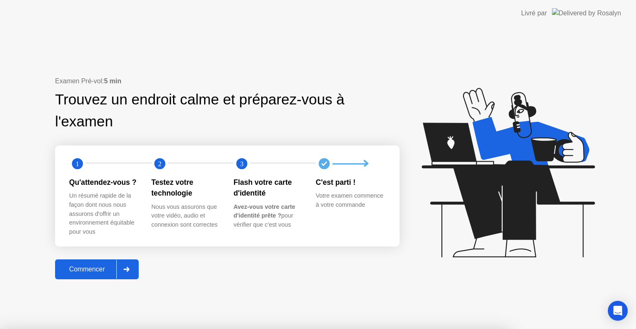  What do you see at coordinates (186, 216) in the screenshot?
I see `div: Nous vous assurons que votre vidéo, audio et connexion sont correctes` at bounding box center [186, 216].